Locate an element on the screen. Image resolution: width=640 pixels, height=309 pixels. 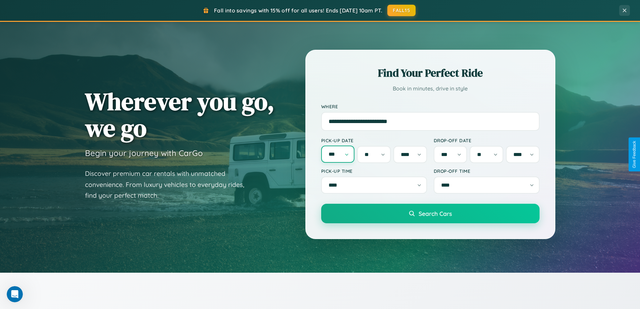
label: Pick-up Date is located at coordinates (374, 140).